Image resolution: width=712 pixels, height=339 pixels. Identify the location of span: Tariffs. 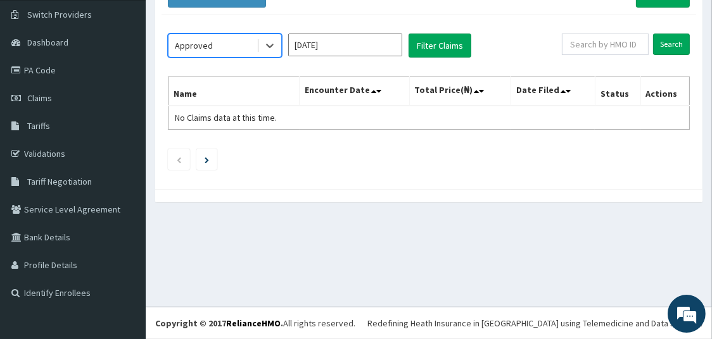
(39, 126).